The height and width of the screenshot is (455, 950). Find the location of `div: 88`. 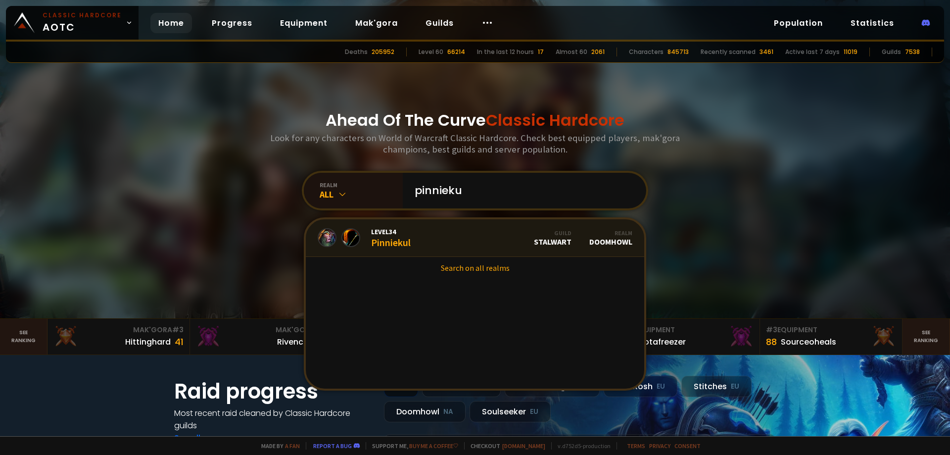

div: 88 is located at coordinates (772, 342).